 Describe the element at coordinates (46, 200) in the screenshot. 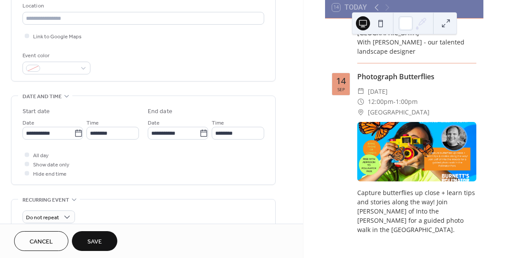

I see `span: Recurring event` at that location.